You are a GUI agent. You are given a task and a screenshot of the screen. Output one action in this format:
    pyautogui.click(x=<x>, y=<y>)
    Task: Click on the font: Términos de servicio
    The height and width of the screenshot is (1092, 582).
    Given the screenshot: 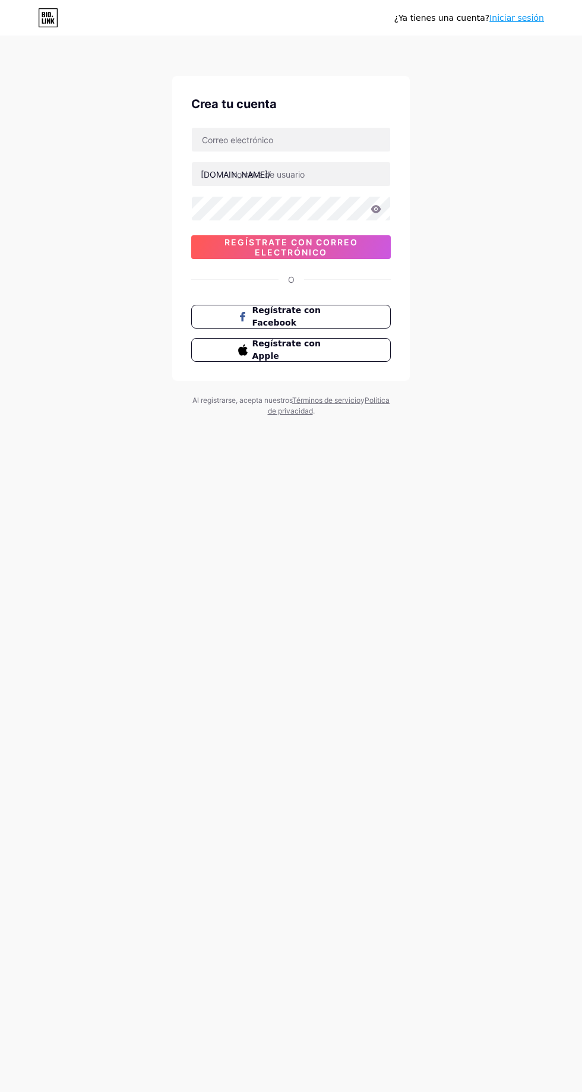 What is the action you would take?
    pyautogui.click(x=326, y=400)
    